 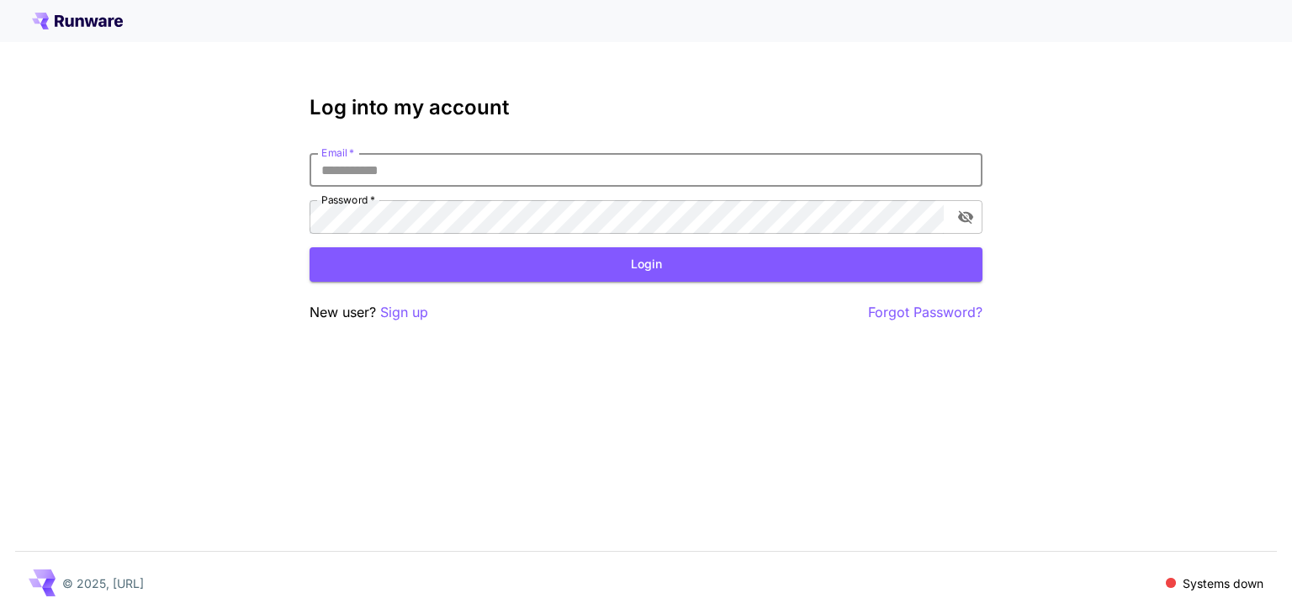 I want to click on p: New user?, so click(x=369, y=312).